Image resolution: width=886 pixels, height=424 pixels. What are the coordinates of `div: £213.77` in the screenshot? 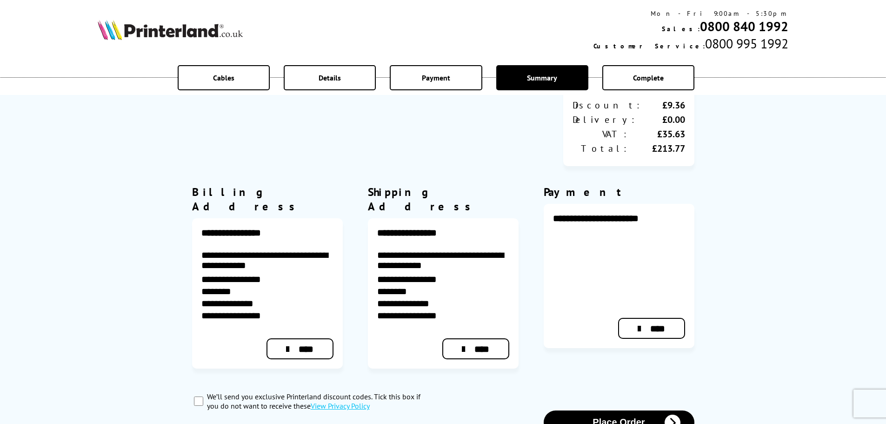 It's located at (656, 148).